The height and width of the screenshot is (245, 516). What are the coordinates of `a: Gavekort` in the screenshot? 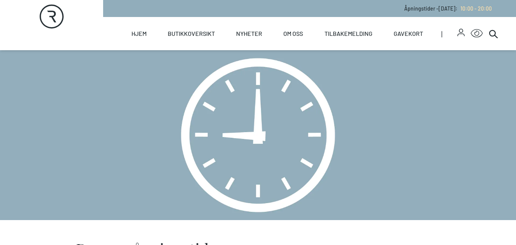 It's located at (409, 34).